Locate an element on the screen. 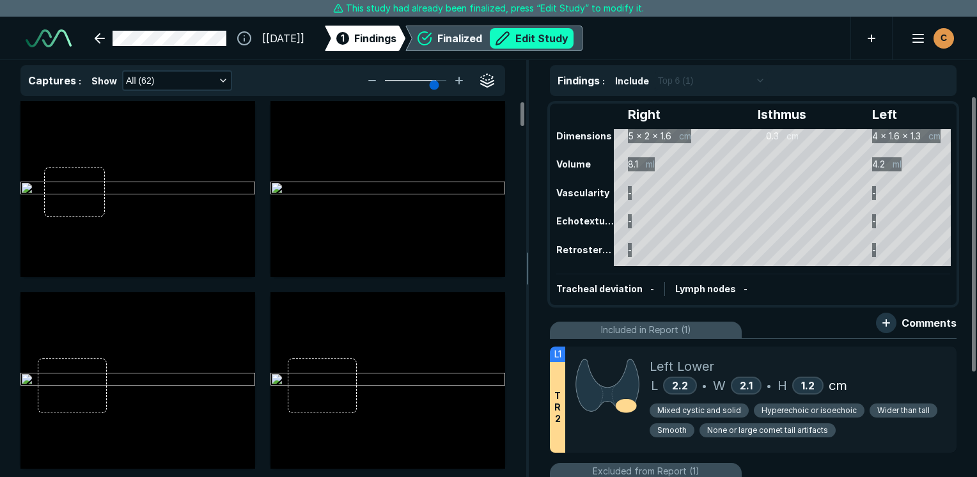 The width and height of the screenshot is (977, 477). div: Finalized is located at coordinates (505, 38).